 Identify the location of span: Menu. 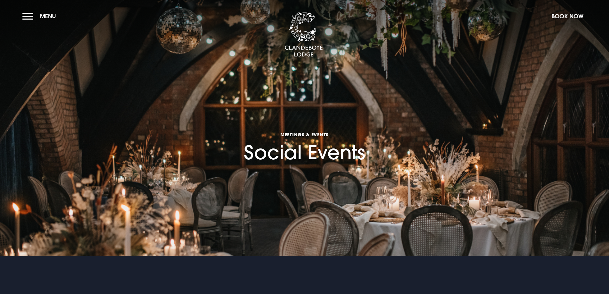
(48, 16).